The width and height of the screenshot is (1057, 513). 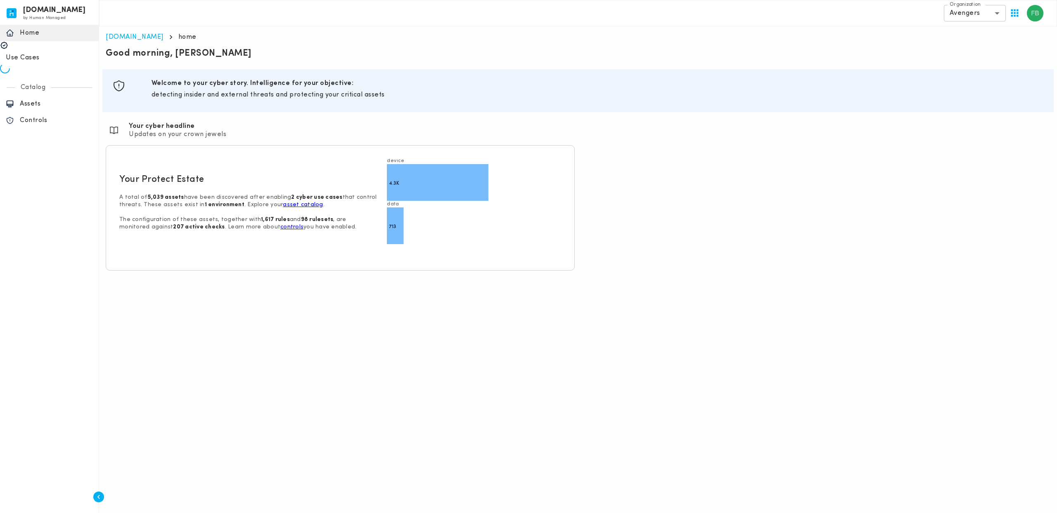 I want to click on h5: Your Protect Estate, so click(x=162, y=180).